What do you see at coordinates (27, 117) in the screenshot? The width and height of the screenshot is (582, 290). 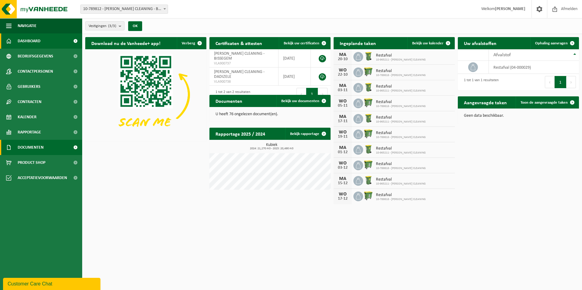 I see `span: Kalender` at bounding box center [27, 117].